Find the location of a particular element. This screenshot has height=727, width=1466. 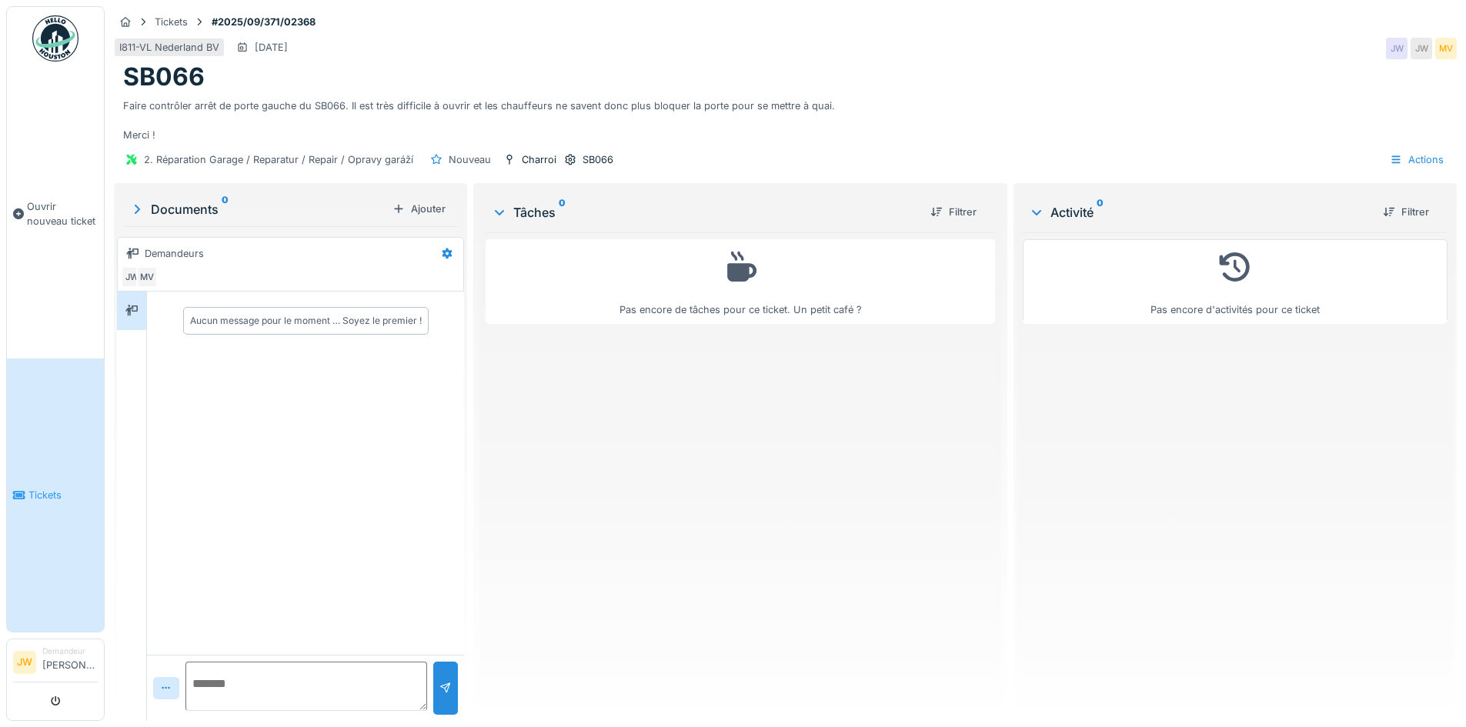

div: Documents is located at coordinates (258, 209).